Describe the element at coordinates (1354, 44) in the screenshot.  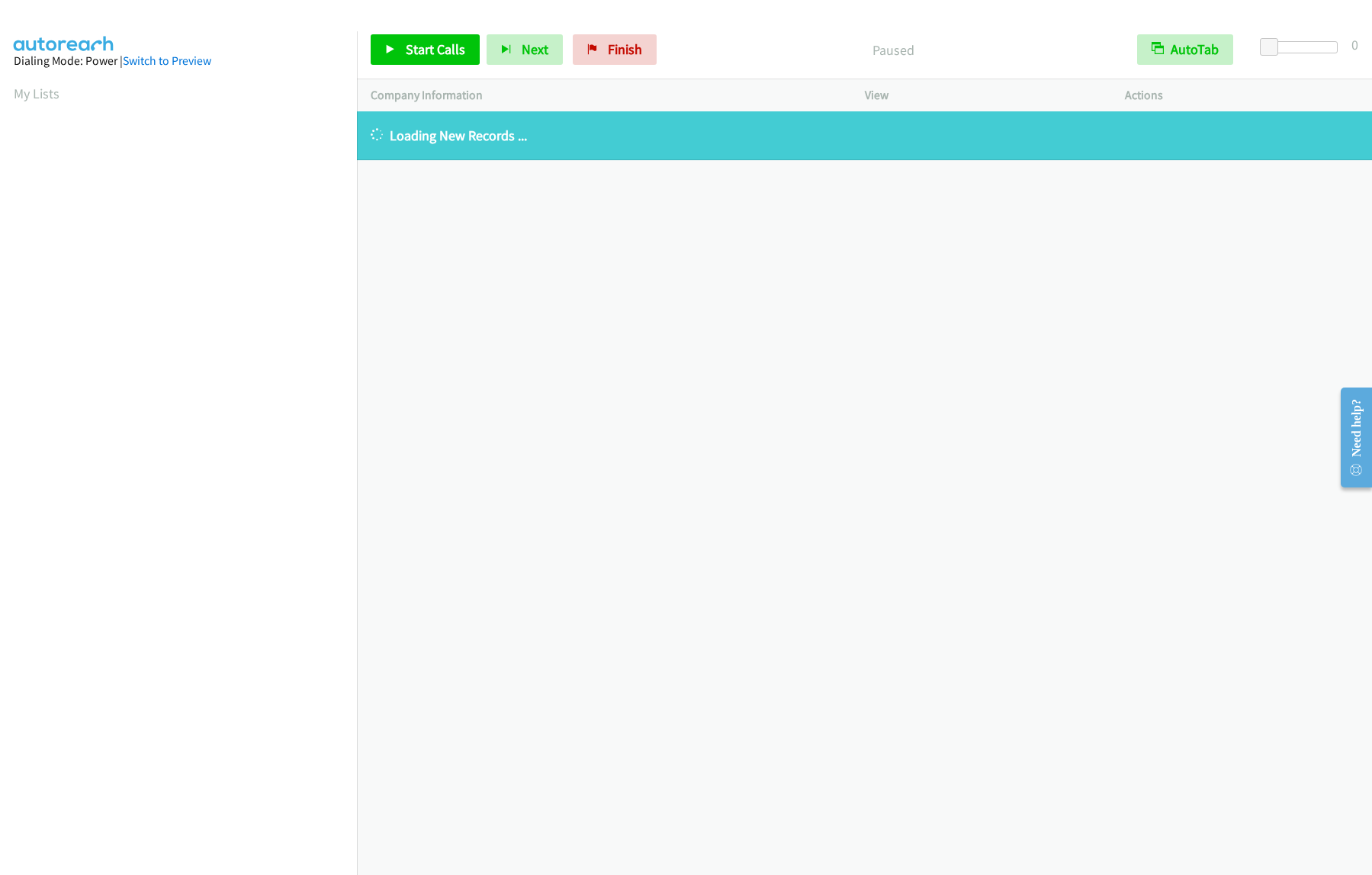
I see `div: 0` at that location.